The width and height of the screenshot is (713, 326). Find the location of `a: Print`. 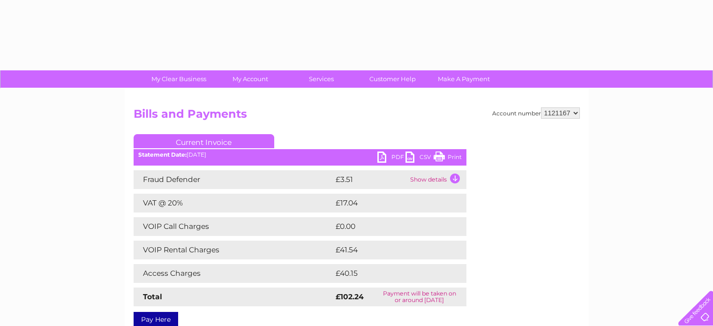

a: Print is located at coordinates (448, 158).